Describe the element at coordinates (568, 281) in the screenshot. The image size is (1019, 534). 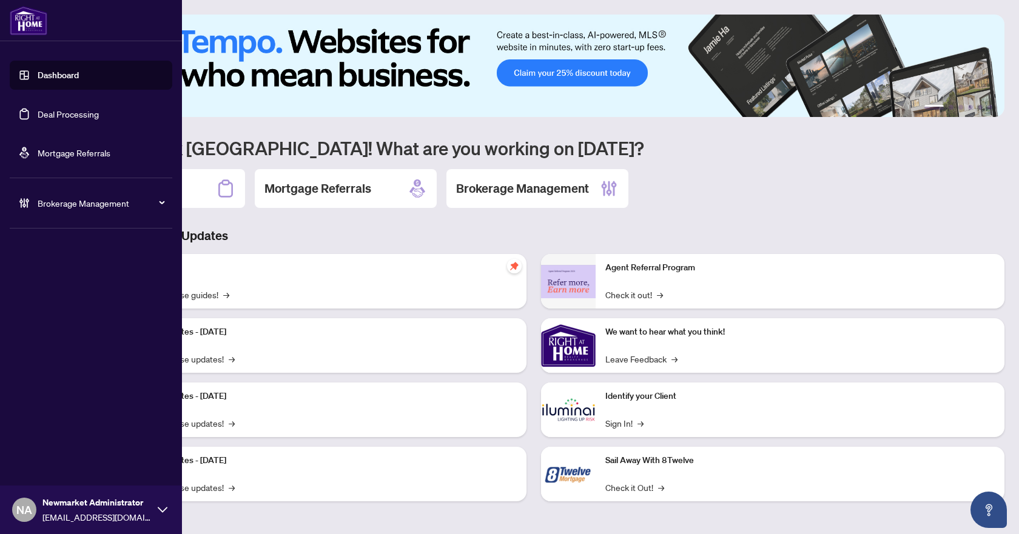
I see `img: Agent Referral Program` at that location.